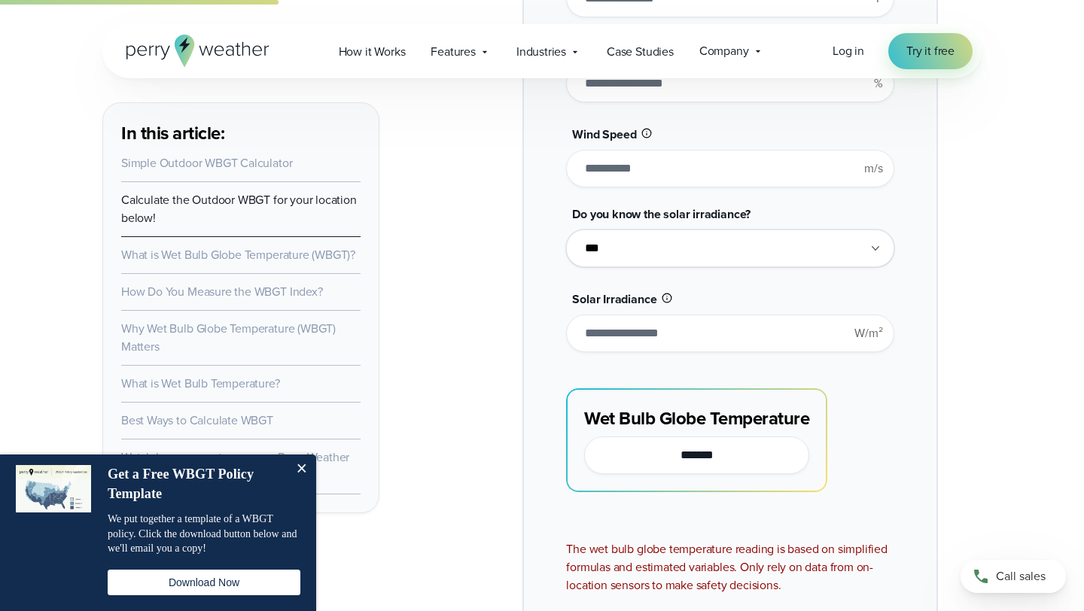  What do you see at coordinates (730, 568) in the screenshot?
I see `div: The wet bulb globe temperature reading is based on simplified formulas and estimated variables. O...` at bounding box center [730, 568].